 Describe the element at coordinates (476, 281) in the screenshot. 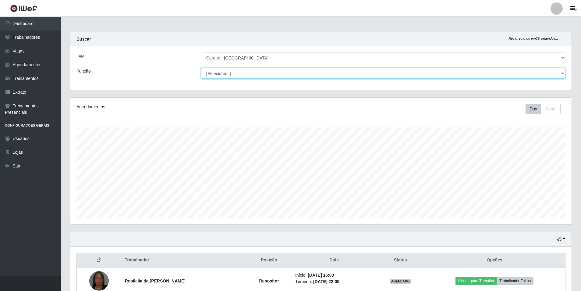

I see `button: Liberar para Trabalho` at that location.